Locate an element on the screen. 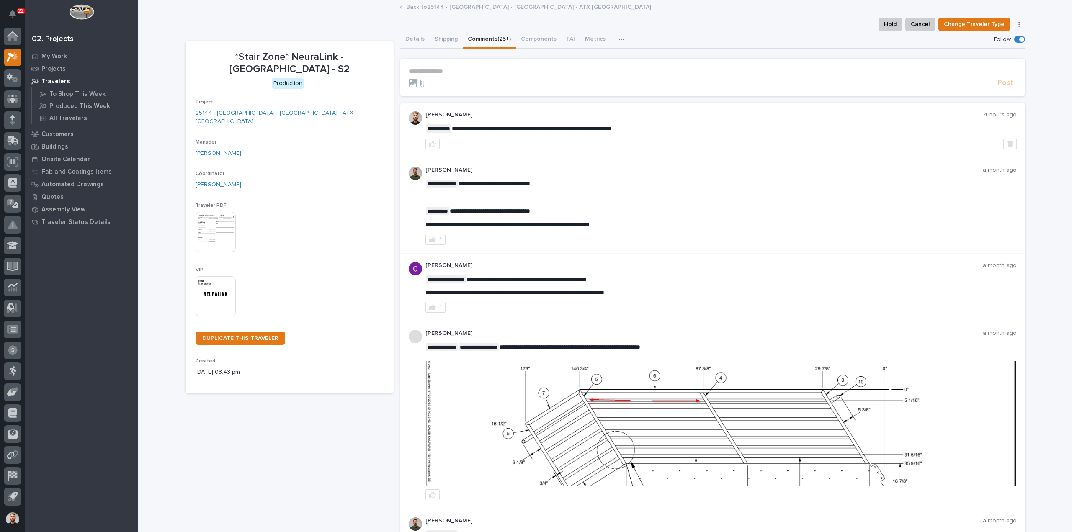 The width and height of the screenshot is (1072, 532). img: AItbvmm9XFGwq9MR7ZO9lVE1d7-1VhVxQizPsTd1Fh95=s96-c is located at coordinates (415, 269).